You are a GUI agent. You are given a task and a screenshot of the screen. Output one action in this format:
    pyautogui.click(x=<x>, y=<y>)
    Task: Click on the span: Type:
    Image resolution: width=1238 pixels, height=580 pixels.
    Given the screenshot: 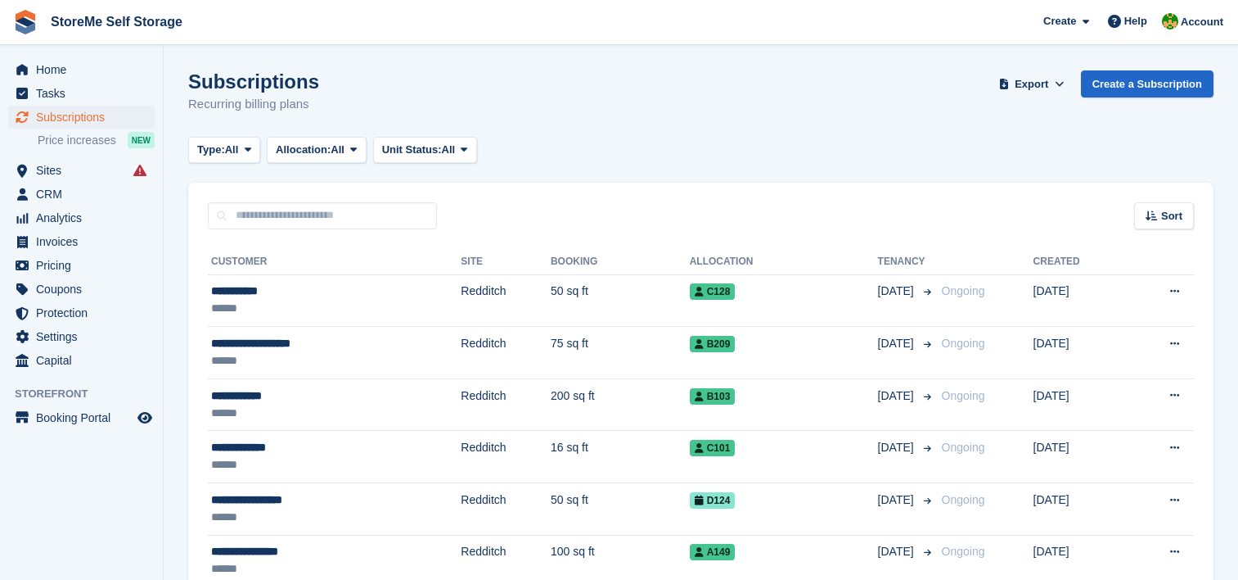 What is the action you would take?
    pyautogui.click(x=211, y=150)
    